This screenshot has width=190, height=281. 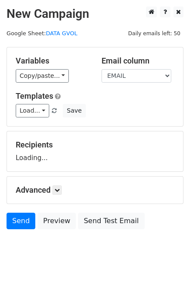 I want to click on div: Loading..., so click(x=95, y=152).